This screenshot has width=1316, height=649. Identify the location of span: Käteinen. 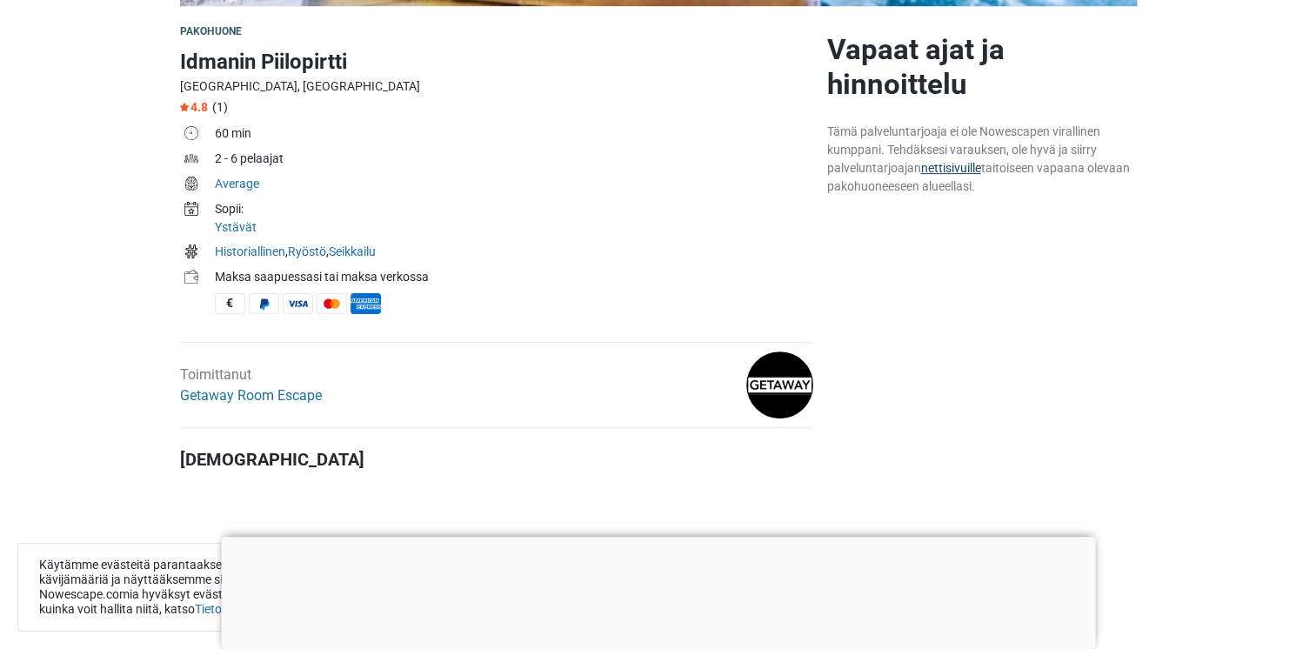
(230, 304).